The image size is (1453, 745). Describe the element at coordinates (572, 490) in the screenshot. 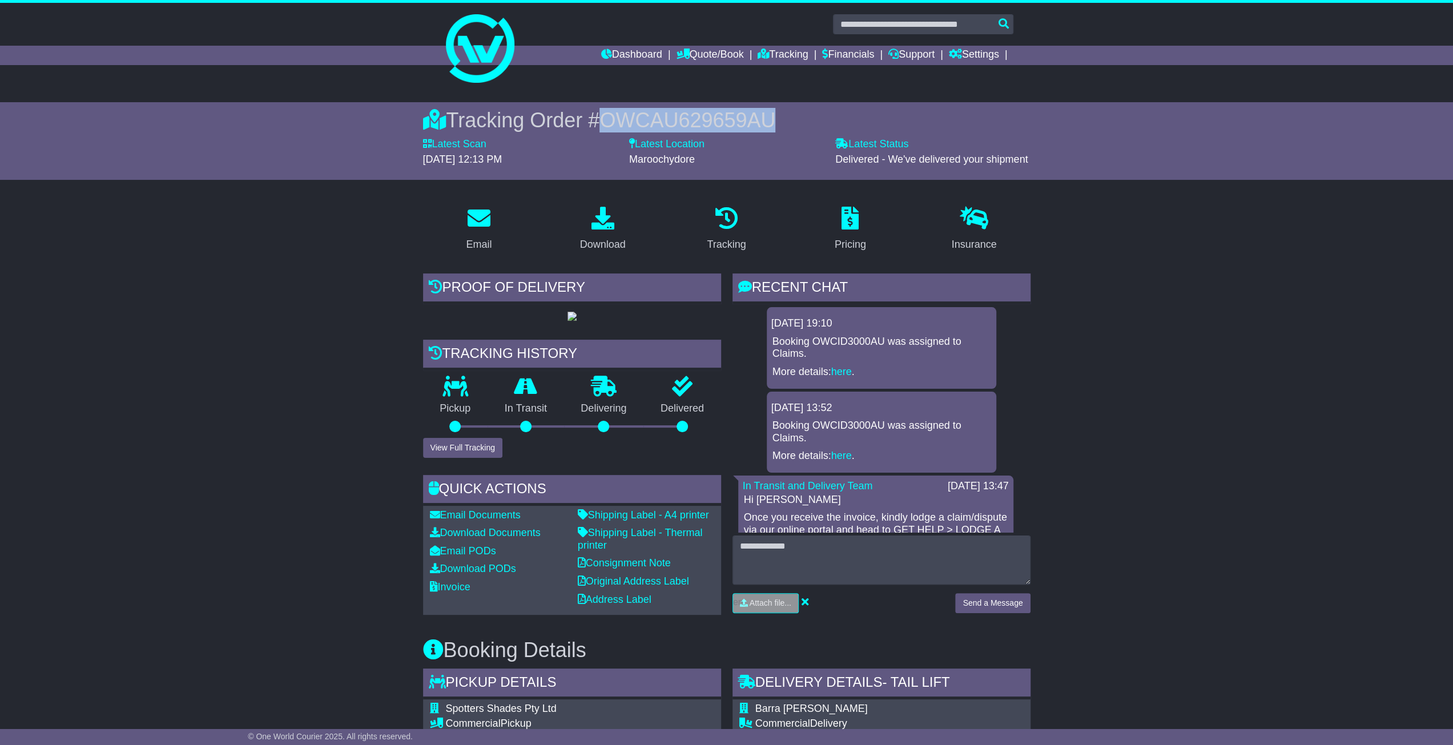

I see `div: Quick Actions` at that location.